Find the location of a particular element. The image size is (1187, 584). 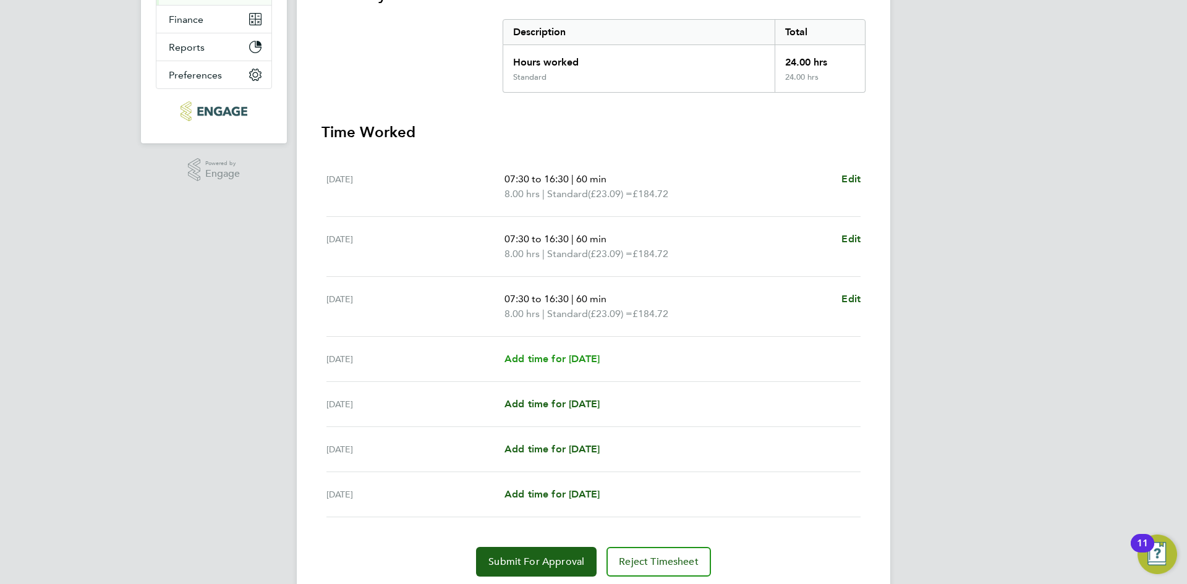

div: Total is located at coordinates (820, 32).